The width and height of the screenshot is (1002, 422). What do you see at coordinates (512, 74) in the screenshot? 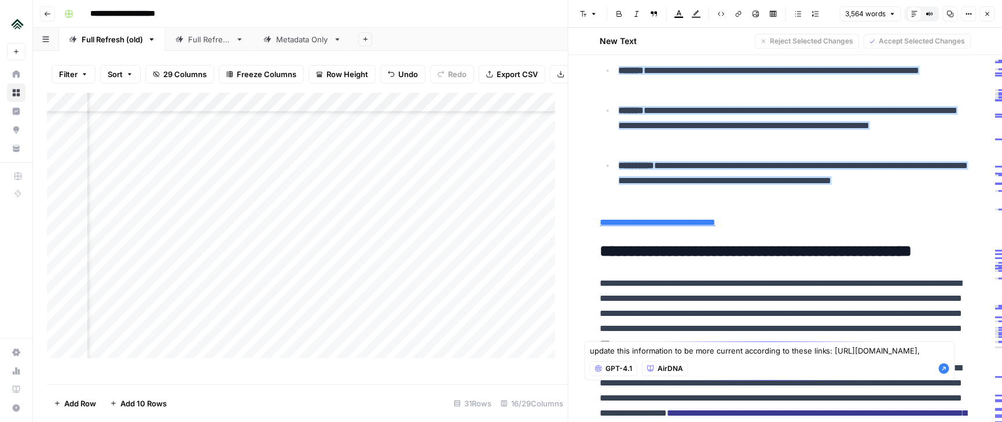
I see `button: Export CSV` at bounding box center [512, 74].